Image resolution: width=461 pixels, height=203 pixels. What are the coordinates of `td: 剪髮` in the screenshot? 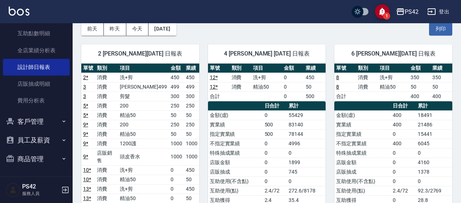 It's located at (143, 96).